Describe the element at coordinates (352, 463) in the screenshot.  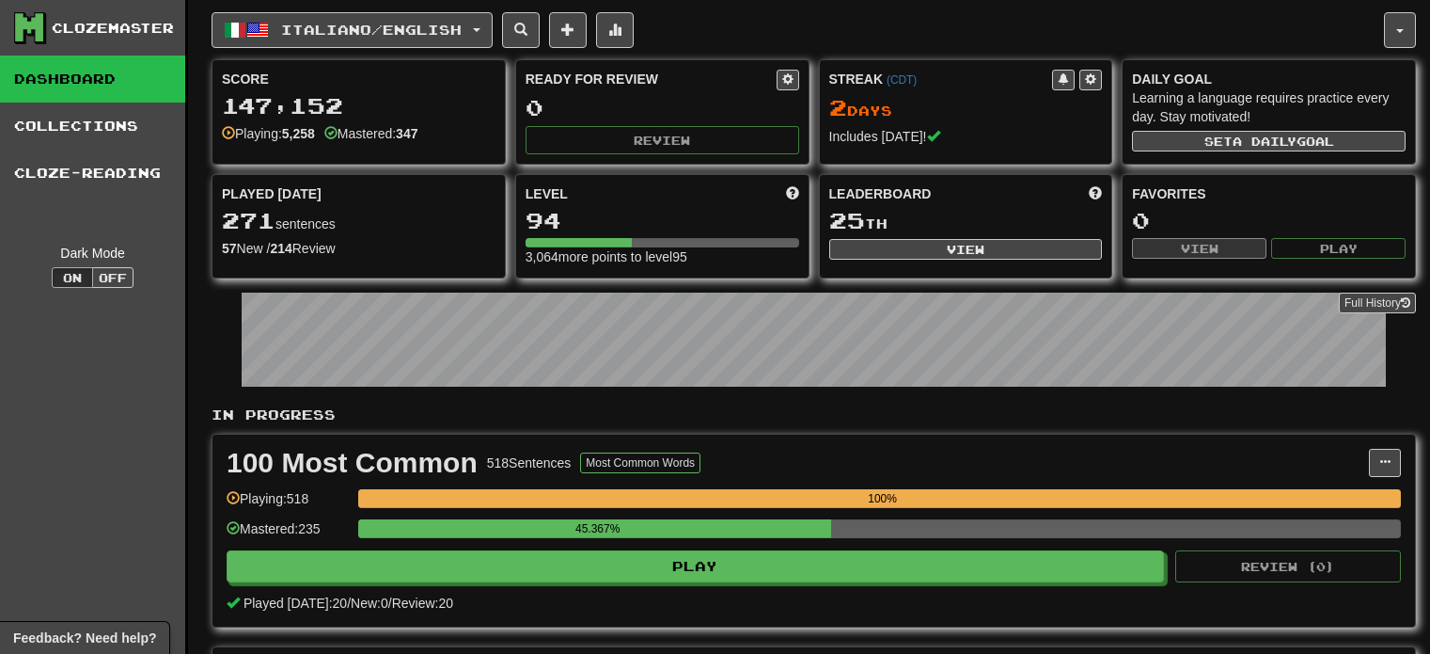
I see `div: 100 Most Common` at that location.